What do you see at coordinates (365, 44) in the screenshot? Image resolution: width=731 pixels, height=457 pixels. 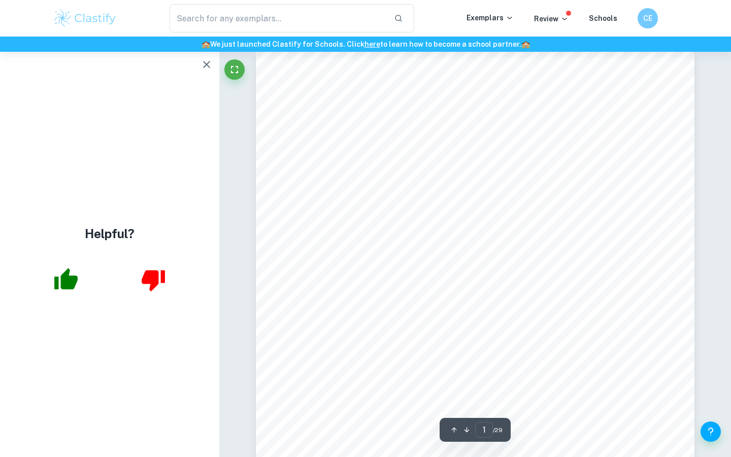 I see `h6: We just launched Clastify for Schools. Click to learn how to become a school partner.` at bounding box center [365, 44].